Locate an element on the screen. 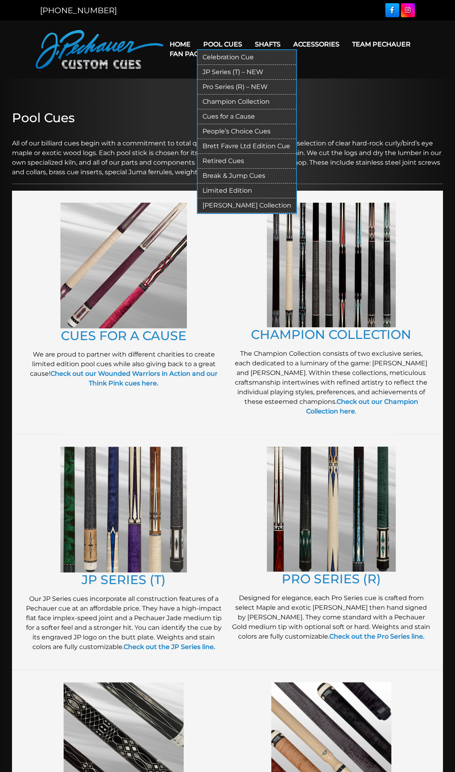 Image resolution: width=455 pixels, height=772 pixels. a: Check out our Wounded Warriors in Action and our Think Pink cues here. is located at coordinates (134, 378).